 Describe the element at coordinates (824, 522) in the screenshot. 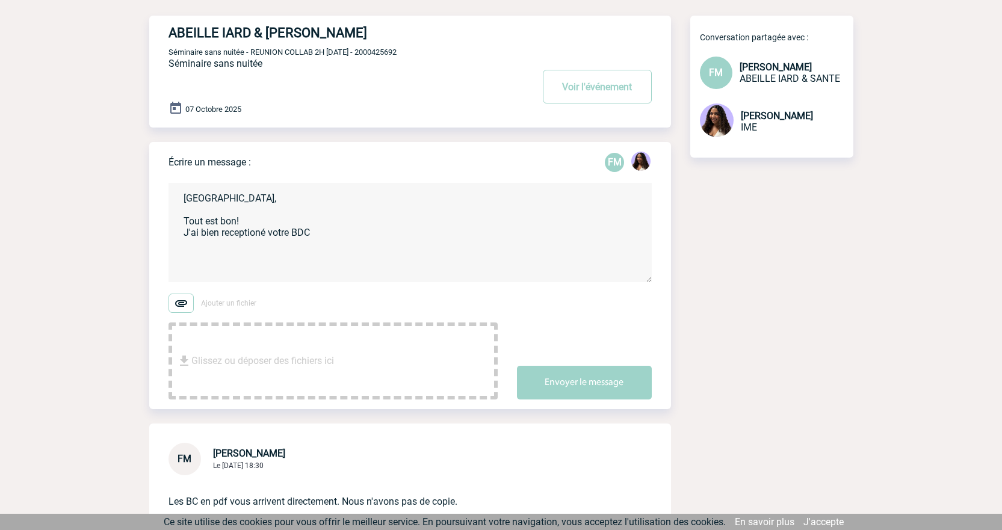

I see `a: J'accepte` at that location.